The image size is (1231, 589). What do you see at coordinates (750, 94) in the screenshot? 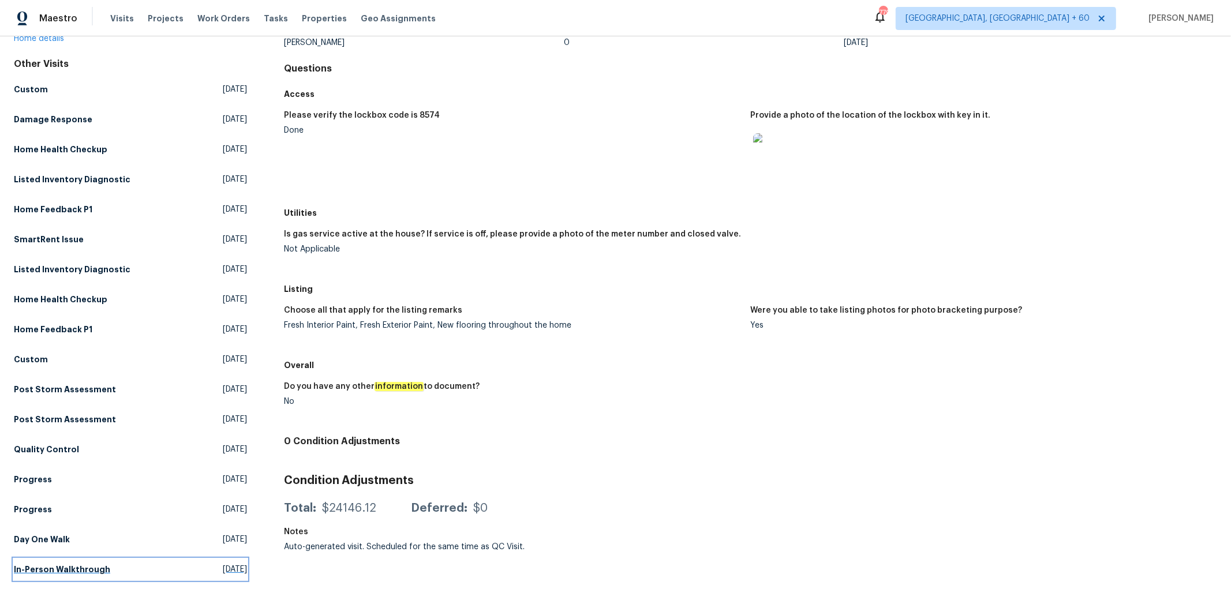
I see `h5: Access` at bounding box center [750, 94].